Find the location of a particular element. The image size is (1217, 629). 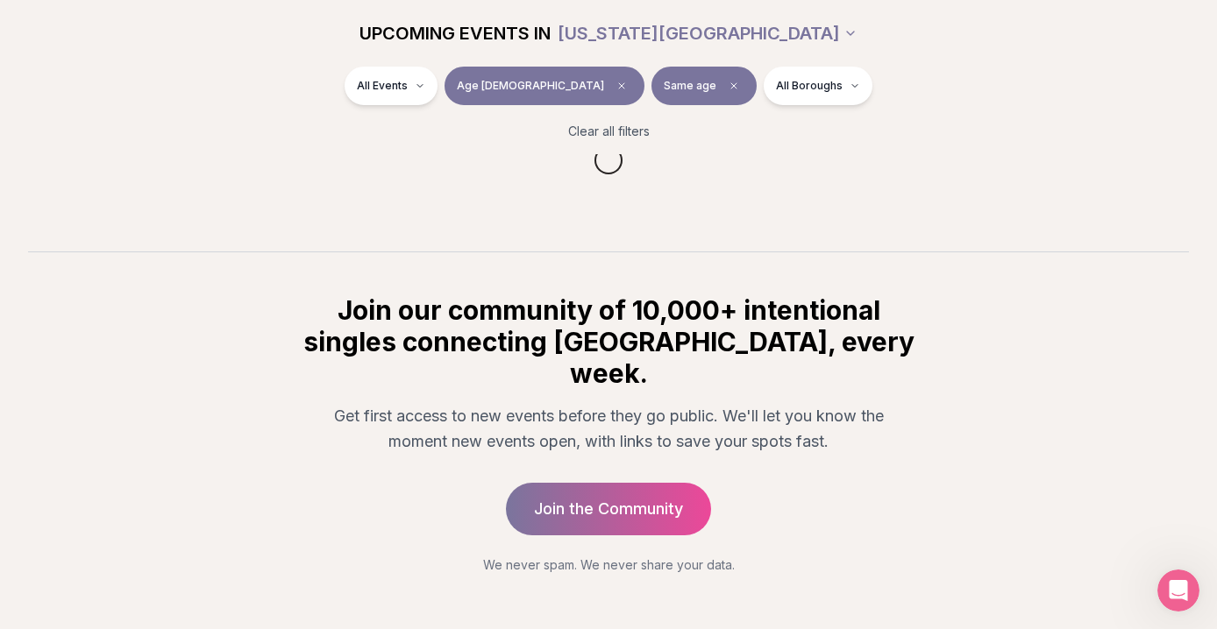

p: Get first access to new events before they go public. We'll let you know the moment new events op... is located at coordinates (608, 429).